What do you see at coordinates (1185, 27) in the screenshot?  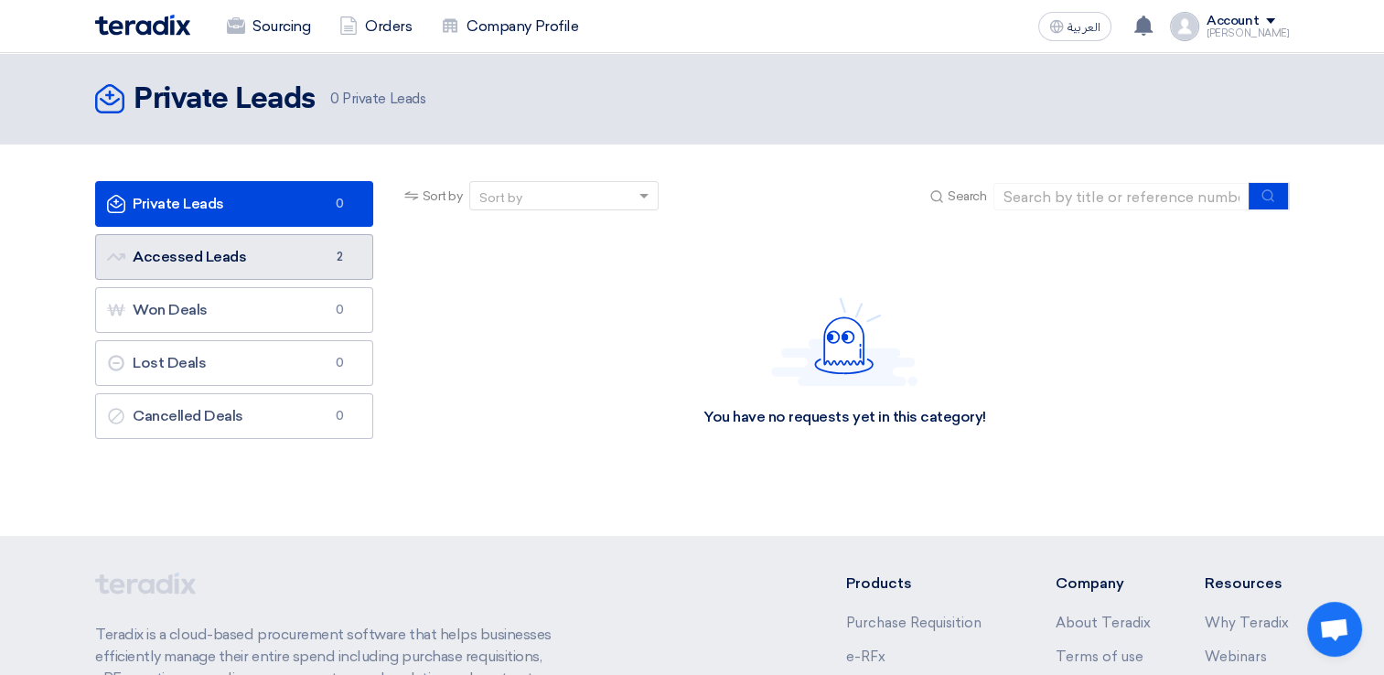 I see `img: profile_test.png` at bounding box center [1185, 27].